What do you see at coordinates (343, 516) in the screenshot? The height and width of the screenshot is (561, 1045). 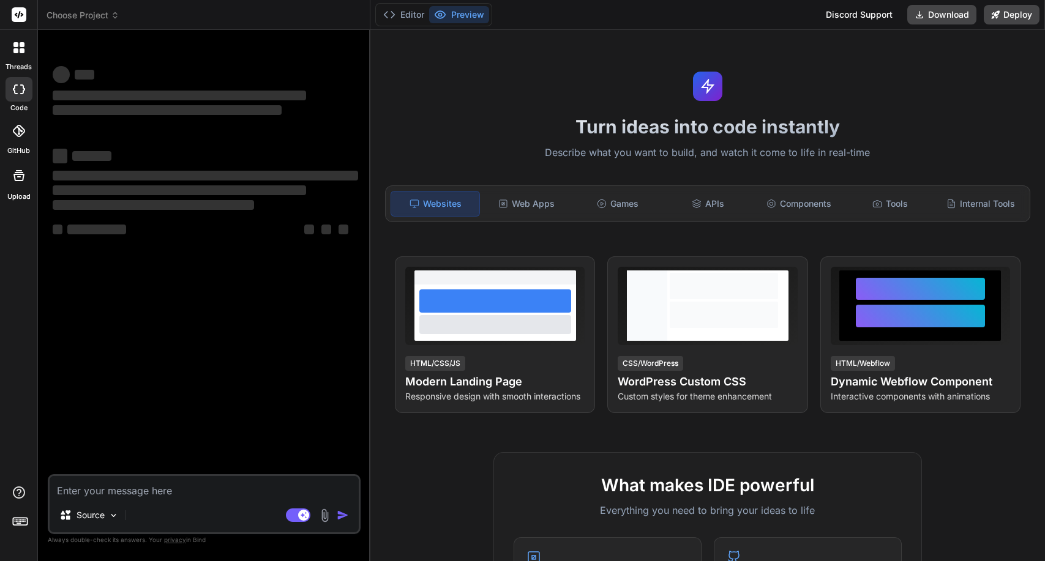 I see `img: icon` at bounding box center [343, 516].